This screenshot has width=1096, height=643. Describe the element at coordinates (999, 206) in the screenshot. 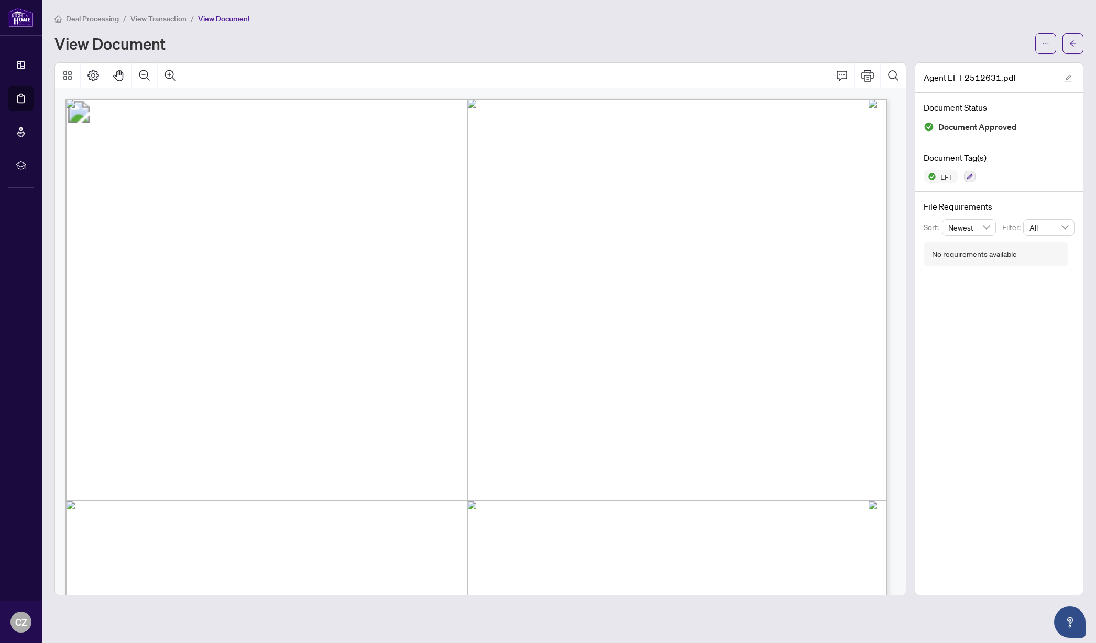

I see `h4: File Requirements` at that location.